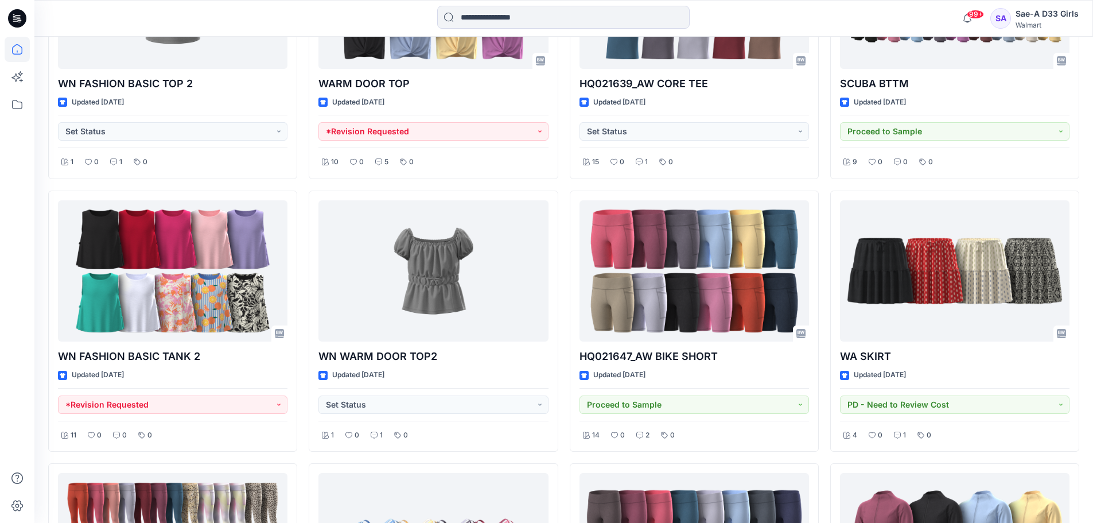 Image resolution: width=1093 pixels, height=523 pixels. Describe the element at coordinates (694, 356) in the screenshot. I see `p: HQ021647_AW BIKE SHORT` at that location.